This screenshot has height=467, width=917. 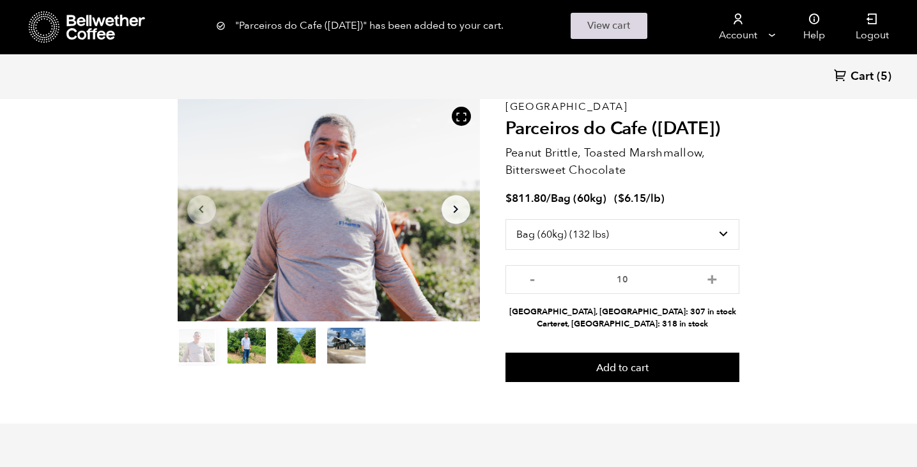 What do you see at coordinates (526, 198) in the screenshot?
I see `bdi: 811.80` at bounding box center [526, 198].